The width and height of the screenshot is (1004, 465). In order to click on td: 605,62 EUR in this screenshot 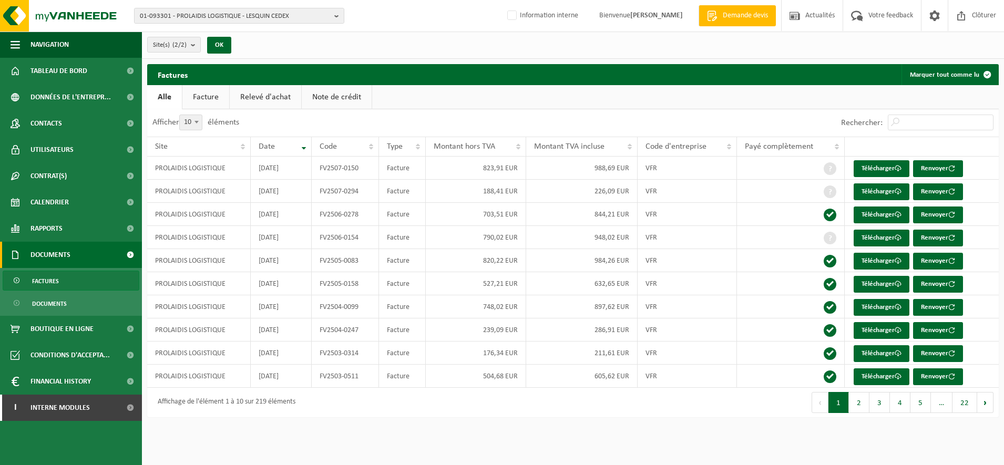, I will do `click(582, 376)`.